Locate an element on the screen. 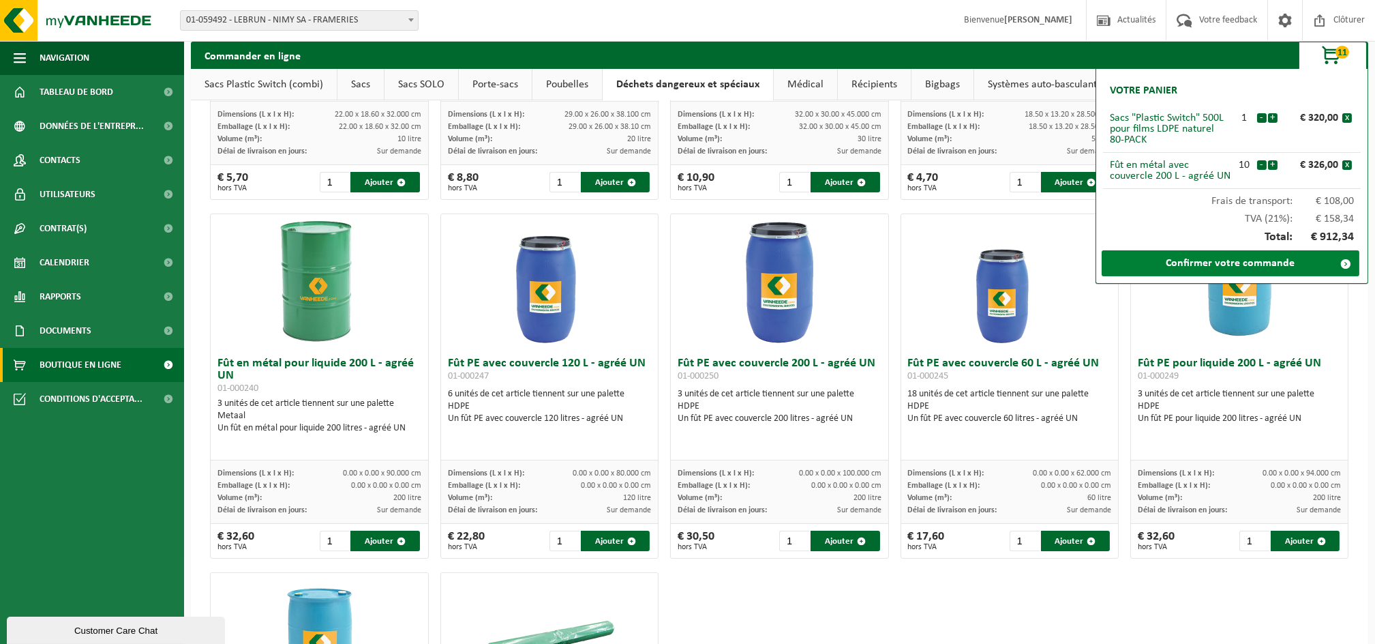 This screenshot has width=1375, height=644. div: Customer Care Chat is located at coordinates (109, 16).